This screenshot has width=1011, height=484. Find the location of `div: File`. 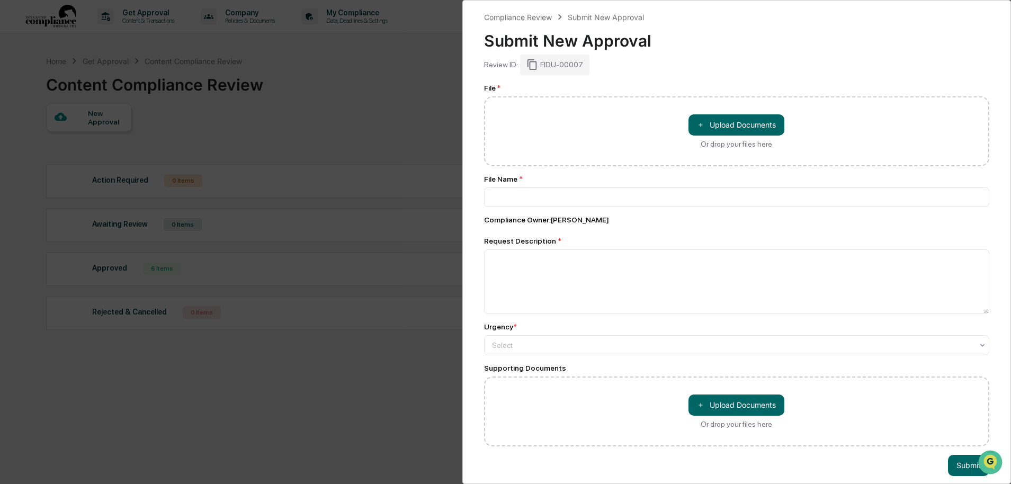

div: File is located at coordinates (737, 88).